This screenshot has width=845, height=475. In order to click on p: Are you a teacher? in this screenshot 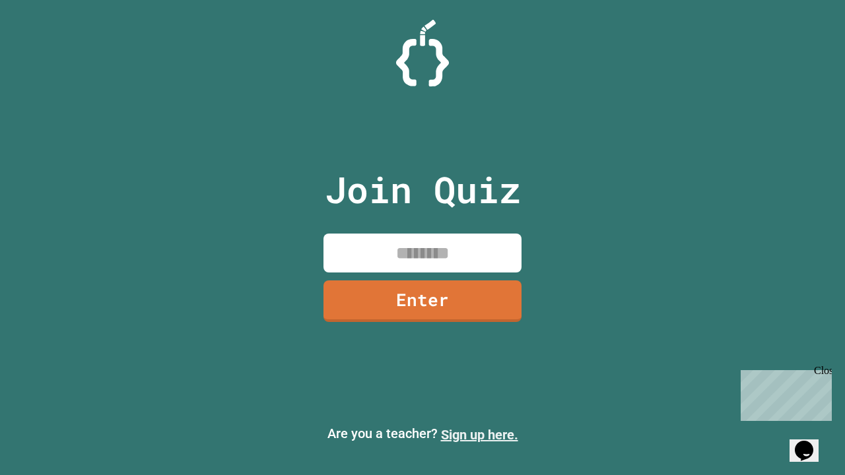, I will do `click(422, 434)`.